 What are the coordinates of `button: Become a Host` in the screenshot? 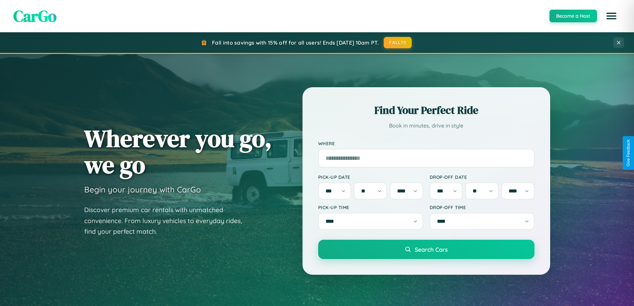 It's located at (573, 16).